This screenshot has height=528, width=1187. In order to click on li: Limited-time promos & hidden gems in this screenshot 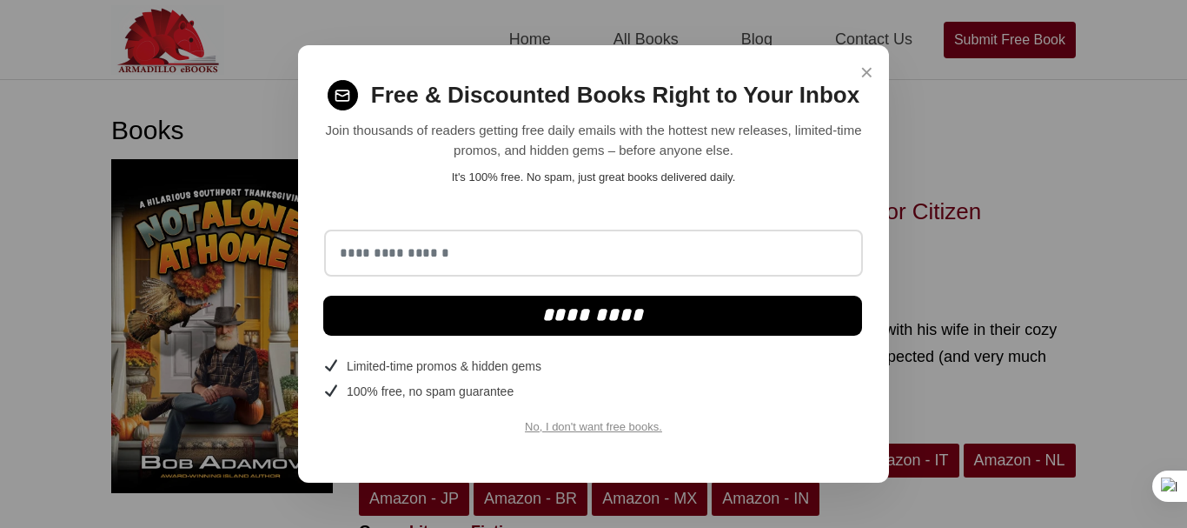, I will do `click(594, 366)`.